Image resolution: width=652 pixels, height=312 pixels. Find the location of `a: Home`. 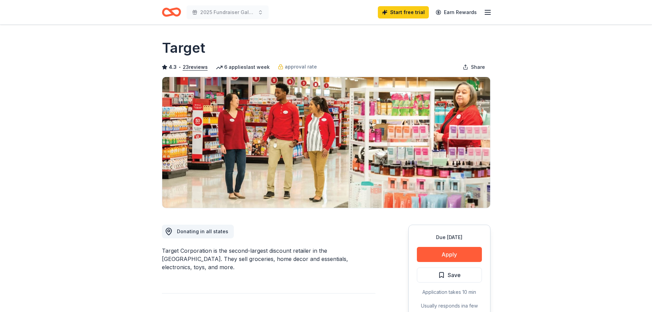

a: Home is located at coordinates (172, 12).